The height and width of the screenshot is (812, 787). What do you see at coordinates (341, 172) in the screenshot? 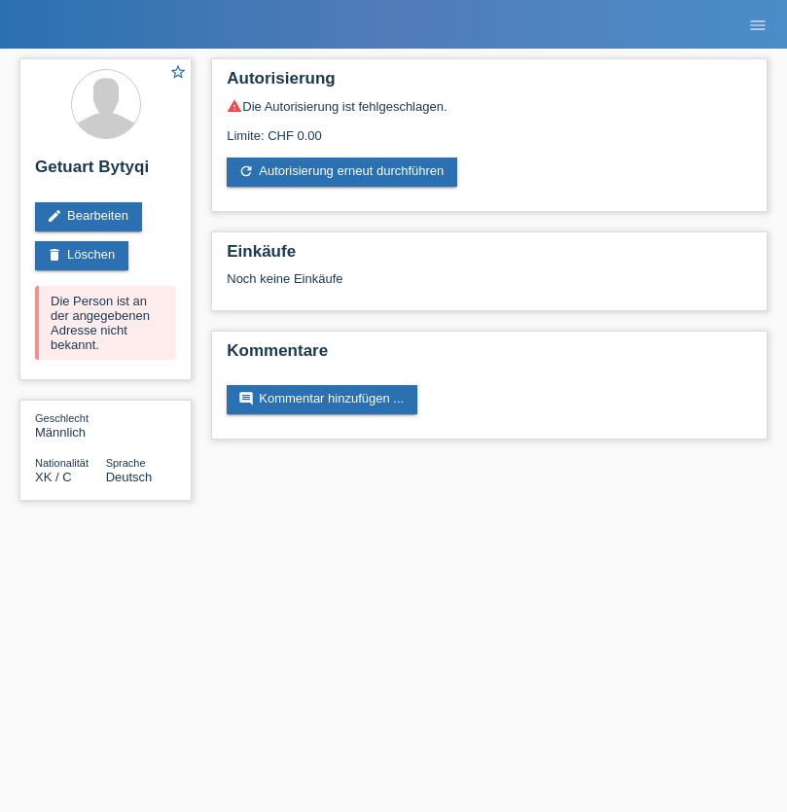
I see `a: refreshAutorisierung erneut durchführen` at bounding box center [341, 172].